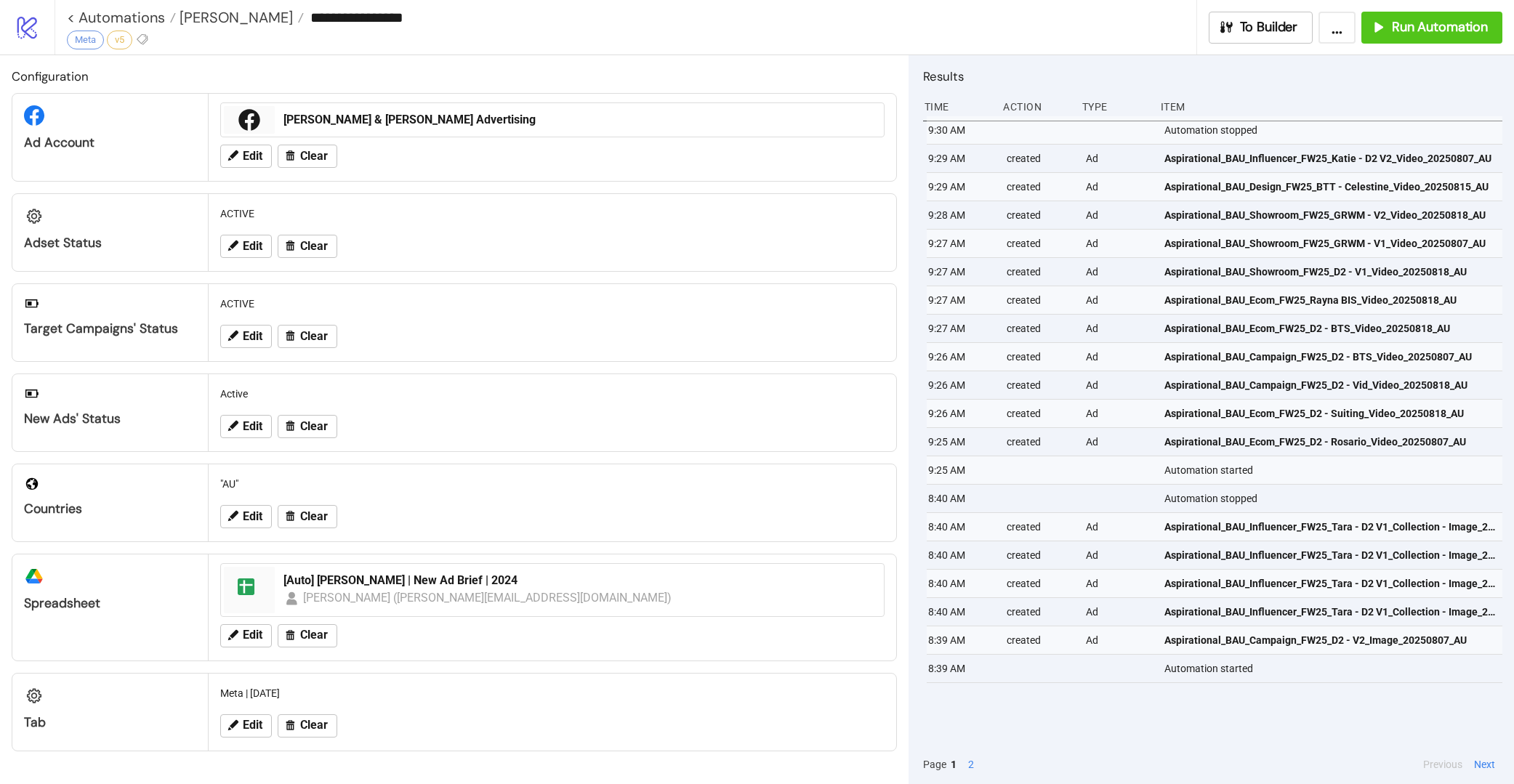 The width and height of the screenshot is (1514, 784). What do you see at coordinates (1315, 272) in the screenshot?
I see `span: Aspirational_BAU_Showroom_FW25_D2 - V1_Video_20250818_AU` at bounding box center [1315, 272].